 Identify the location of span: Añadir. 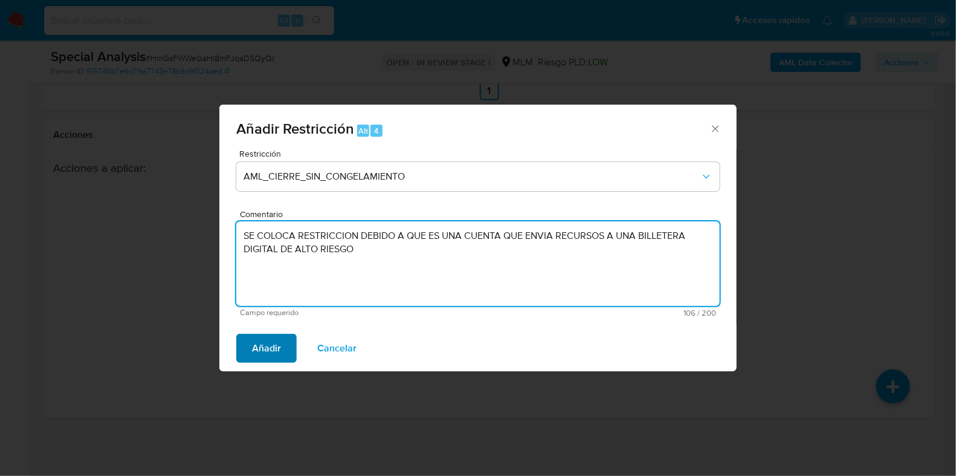
(266, 348).